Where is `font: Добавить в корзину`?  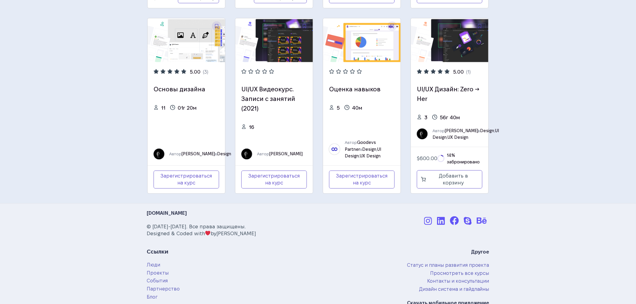 font: Добавить в корзину is located at coordinates (453, 179).